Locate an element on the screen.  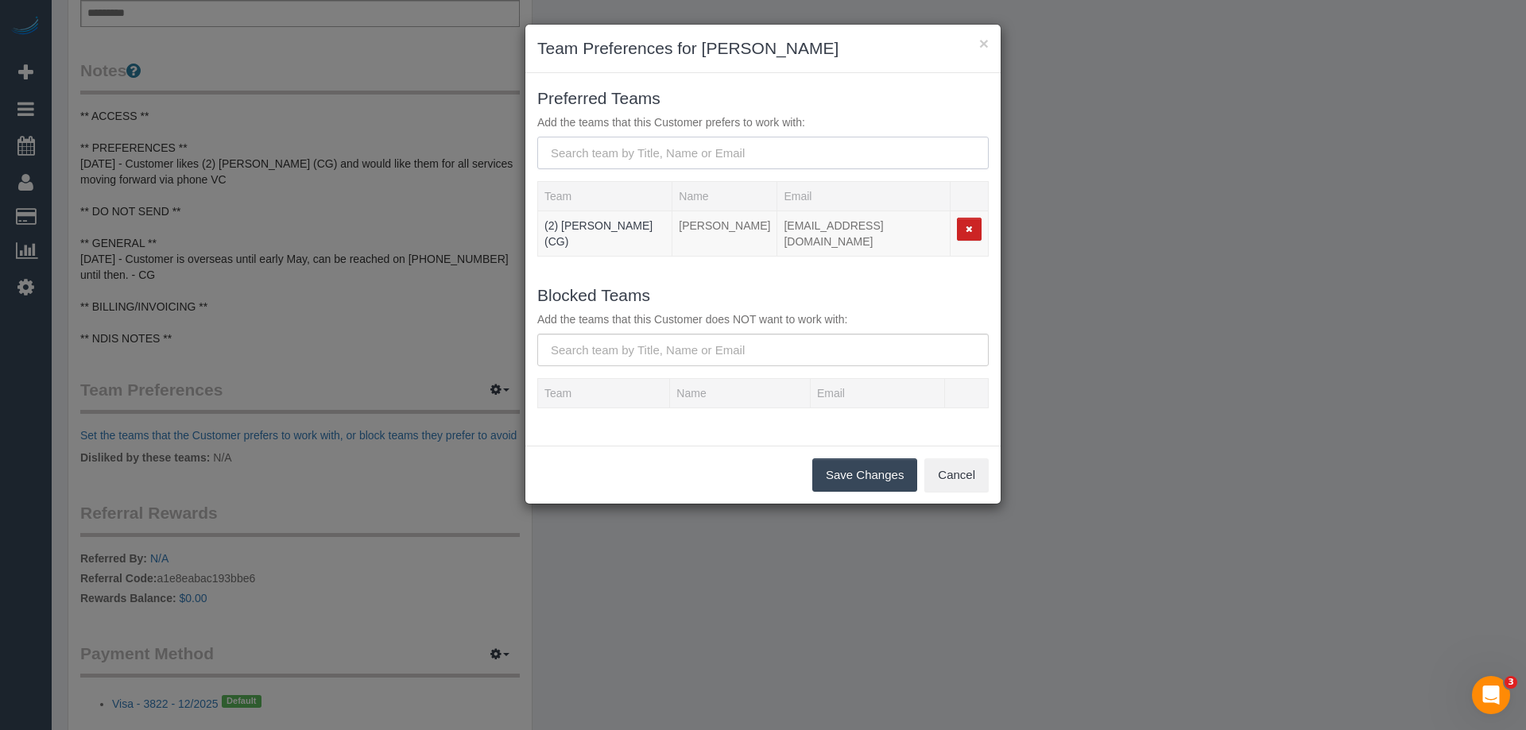
td: Email is located at coordinates (864, 234).